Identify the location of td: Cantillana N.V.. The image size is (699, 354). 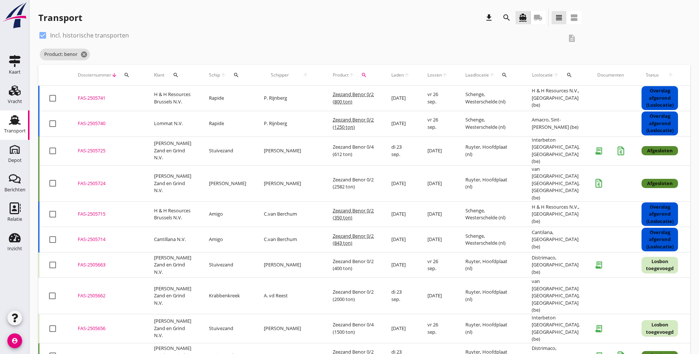
(172, 240).